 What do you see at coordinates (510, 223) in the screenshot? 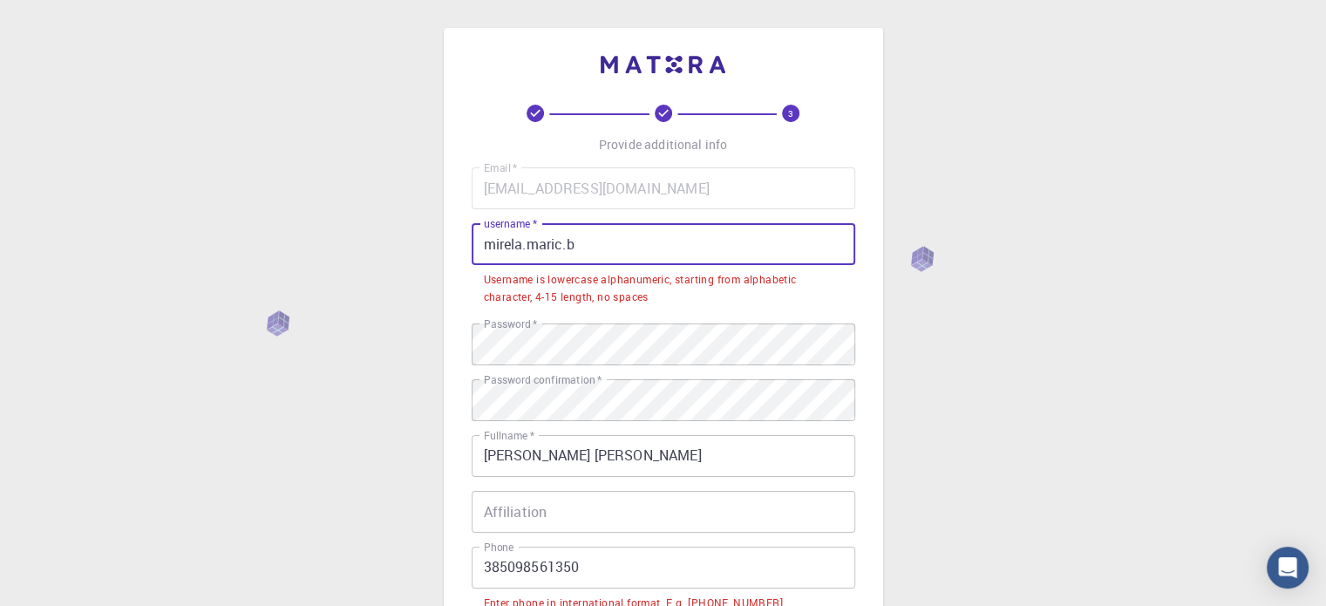
I see `label: username` at bounding box center [510, 223].